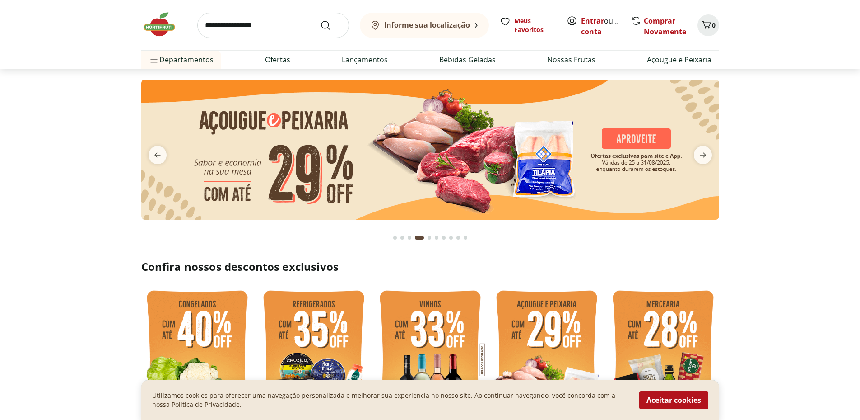 The width and height of the screenshot is (860, 420). Describe the element at coordinates (458, 238) in the screenshot. I see `button: Go to page 9 from fs-carousel` at that location.